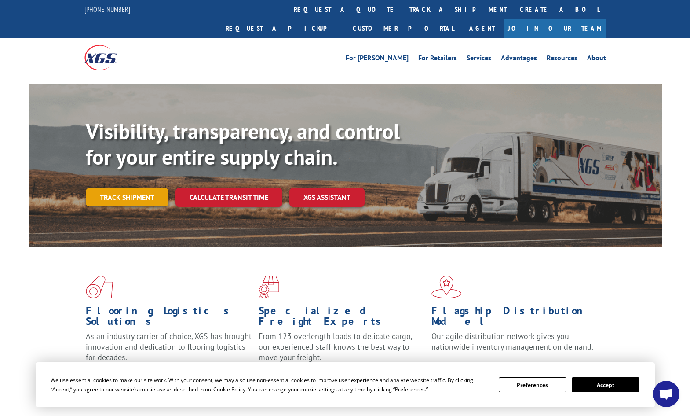 The image size is (690, 416). What do you see at coordinates (479, 59) in the screenshot?
I see `a: Services` at bounding box center [479, 59].